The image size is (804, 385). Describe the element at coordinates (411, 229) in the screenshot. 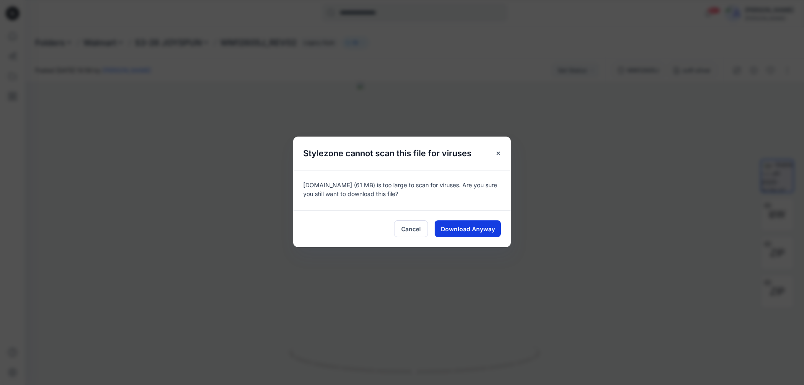

I see `span: Cancel` at that location.